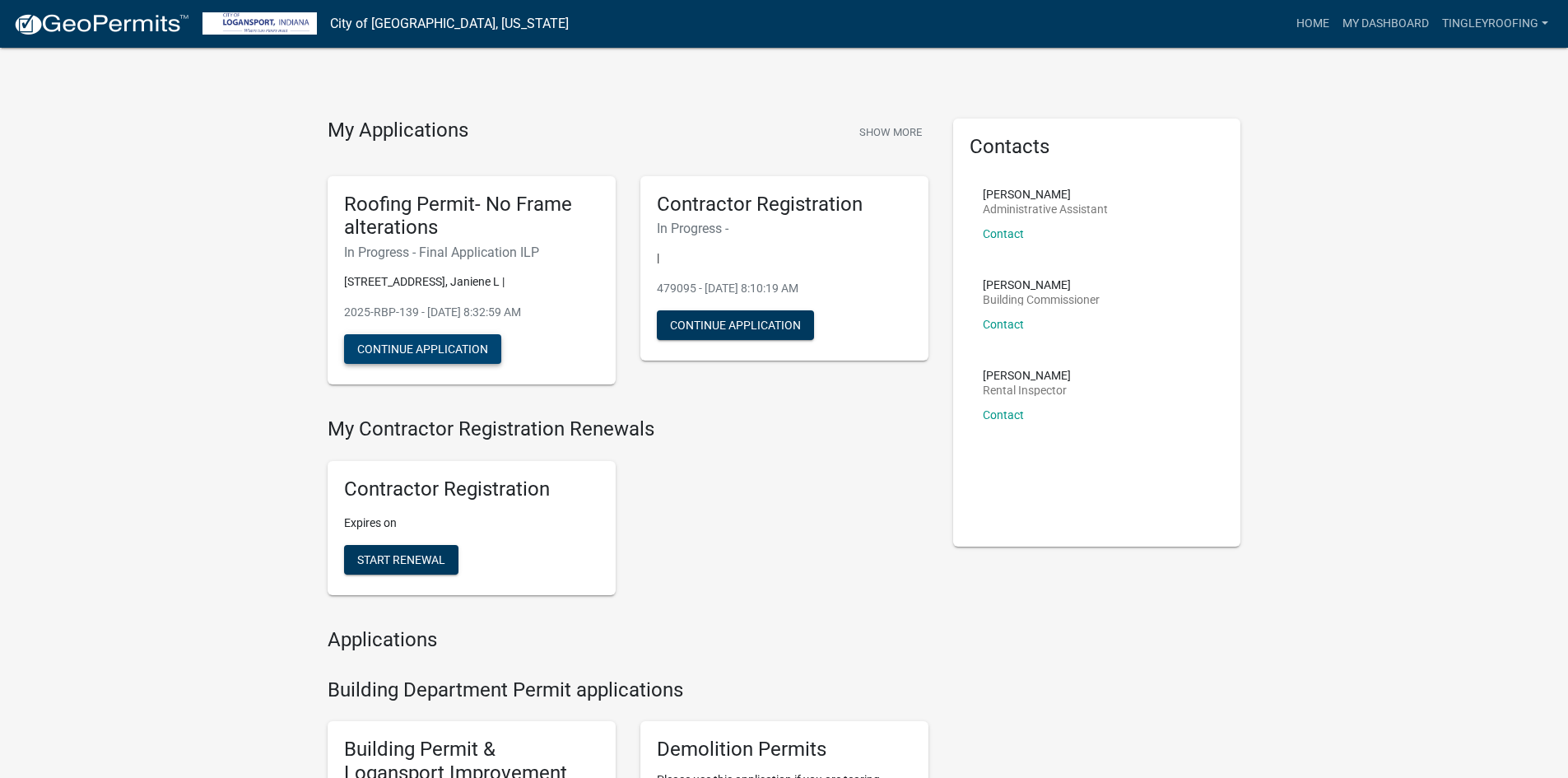  Describe the element at coordinates (784, 228) in the screenshot. I see `h6: In Progress -` at that location.